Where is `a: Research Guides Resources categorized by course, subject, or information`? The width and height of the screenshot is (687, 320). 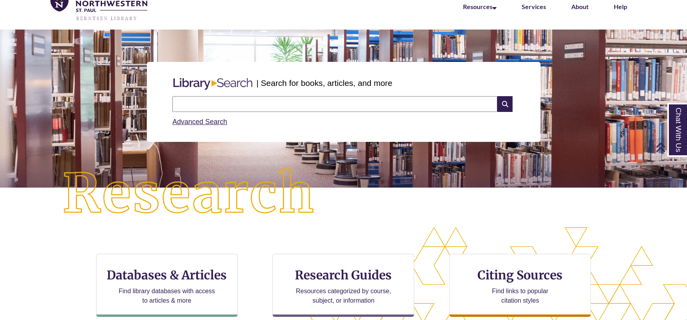
a: Research Guides Resources categorized by course, subject, or information is located at coordinates (343, 285).